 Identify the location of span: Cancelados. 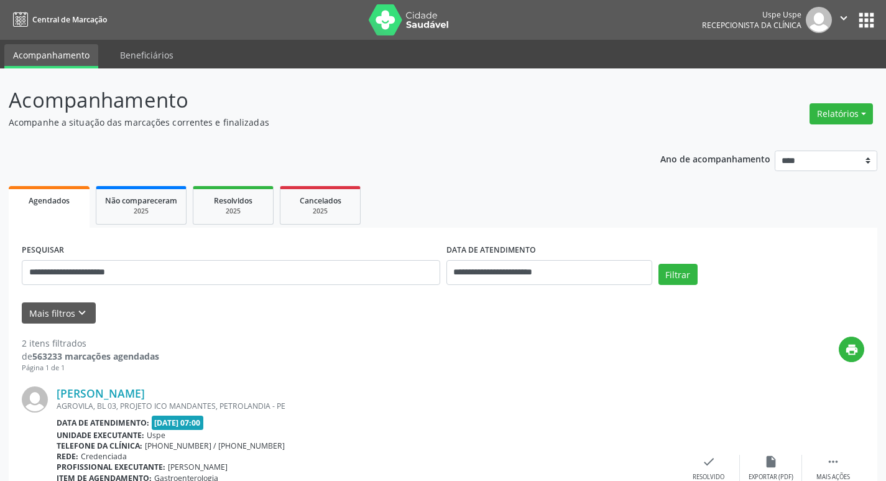
(320, 200).